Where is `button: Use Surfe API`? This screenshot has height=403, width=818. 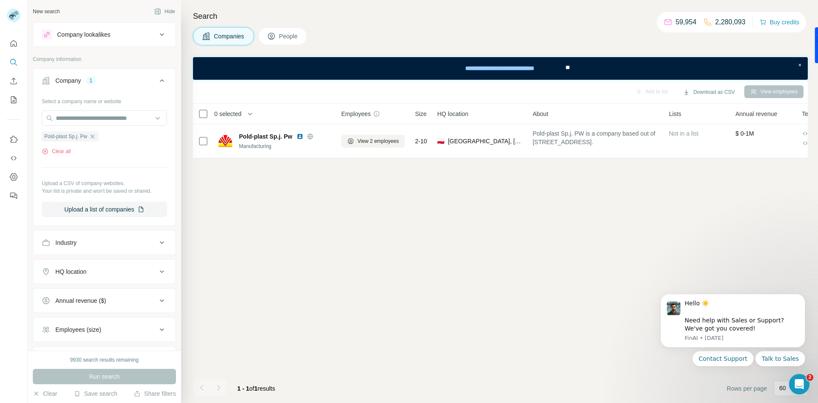
button: Use Surfe API is located at coordinates (14, 158).